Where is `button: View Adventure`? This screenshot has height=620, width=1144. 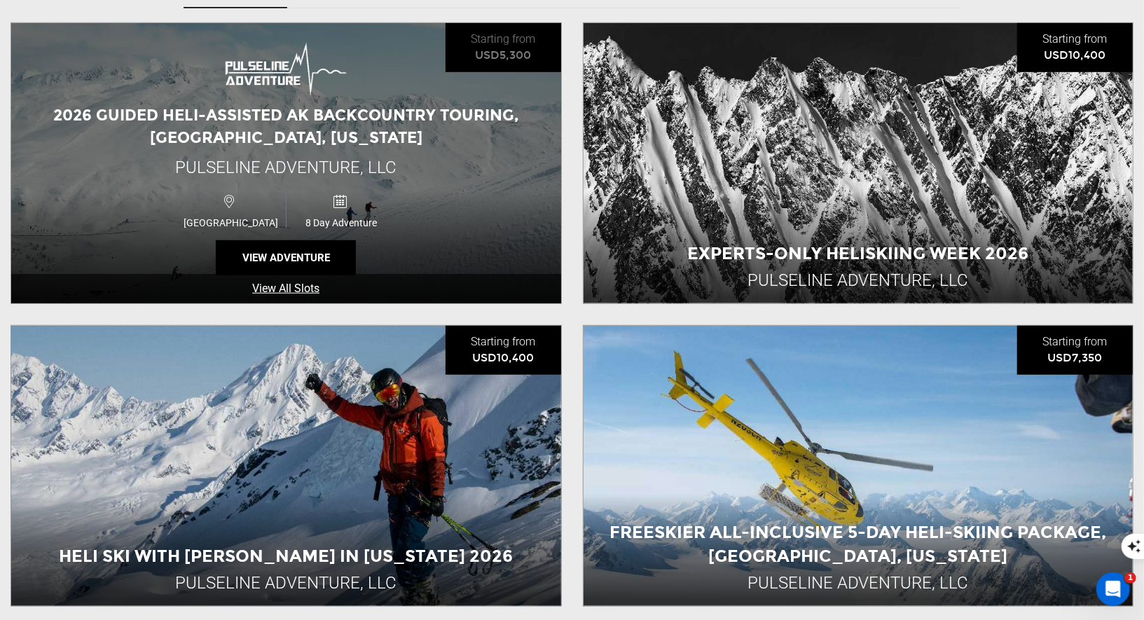 button: View Adventure is located at coordinates (286, 258).